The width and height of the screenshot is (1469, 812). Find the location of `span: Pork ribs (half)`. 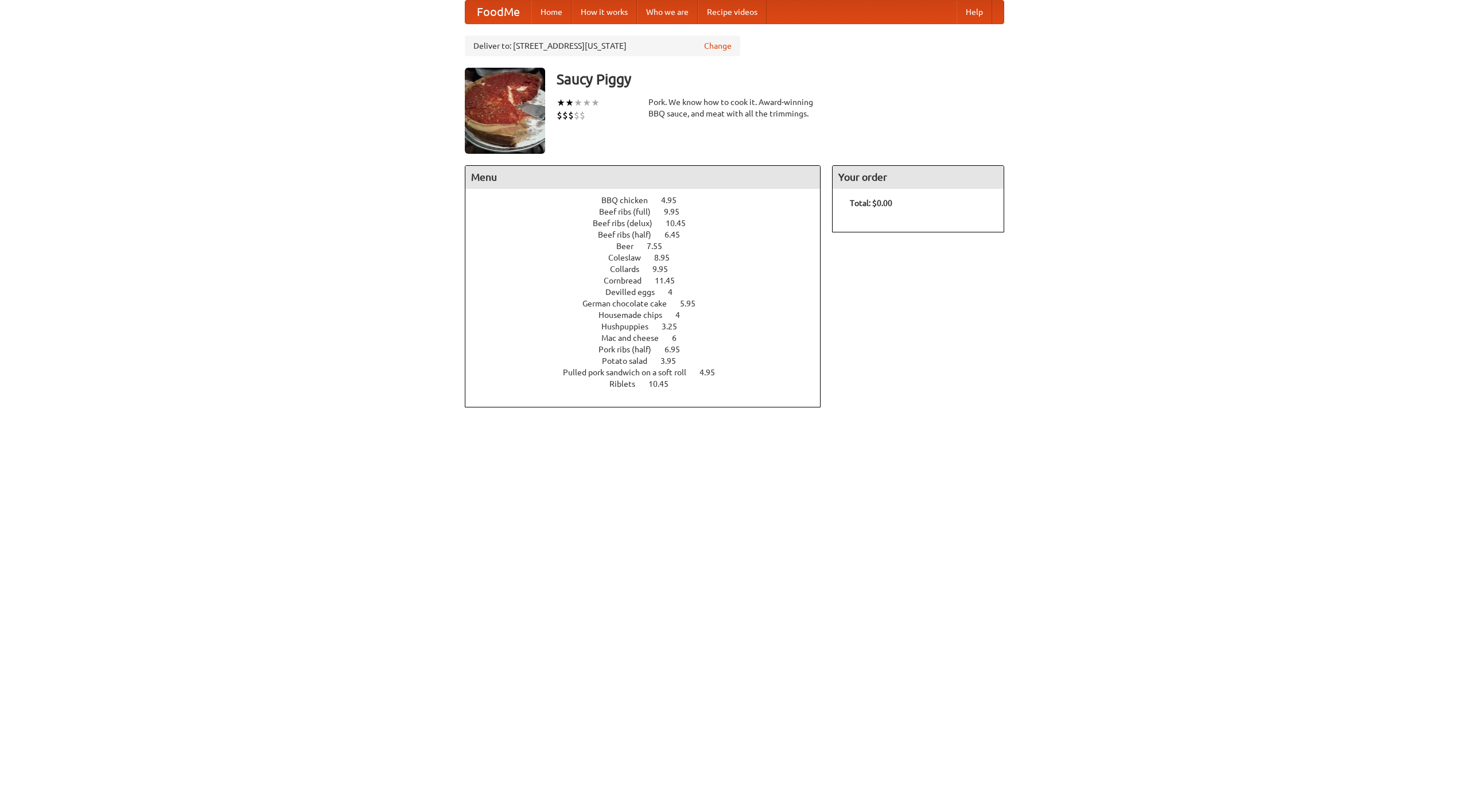

span: Pork ribs (half) is located at coordinates (630, 349).